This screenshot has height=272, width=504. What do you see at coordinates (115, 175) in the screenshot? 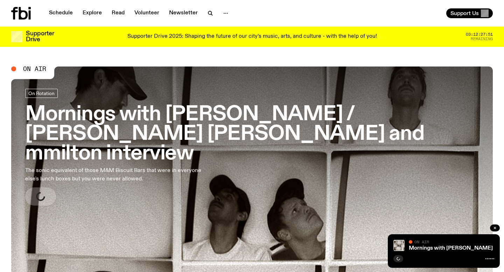
I see `p: The sonic equivalent of those M&M Biscuit Bars that were in everyone else's lunch boxes but you w...` at bounding box center [115, 175].